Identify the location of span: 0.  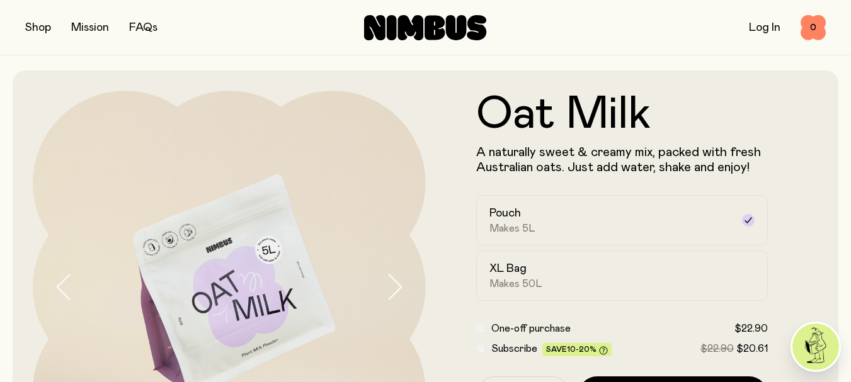
(813, 28).